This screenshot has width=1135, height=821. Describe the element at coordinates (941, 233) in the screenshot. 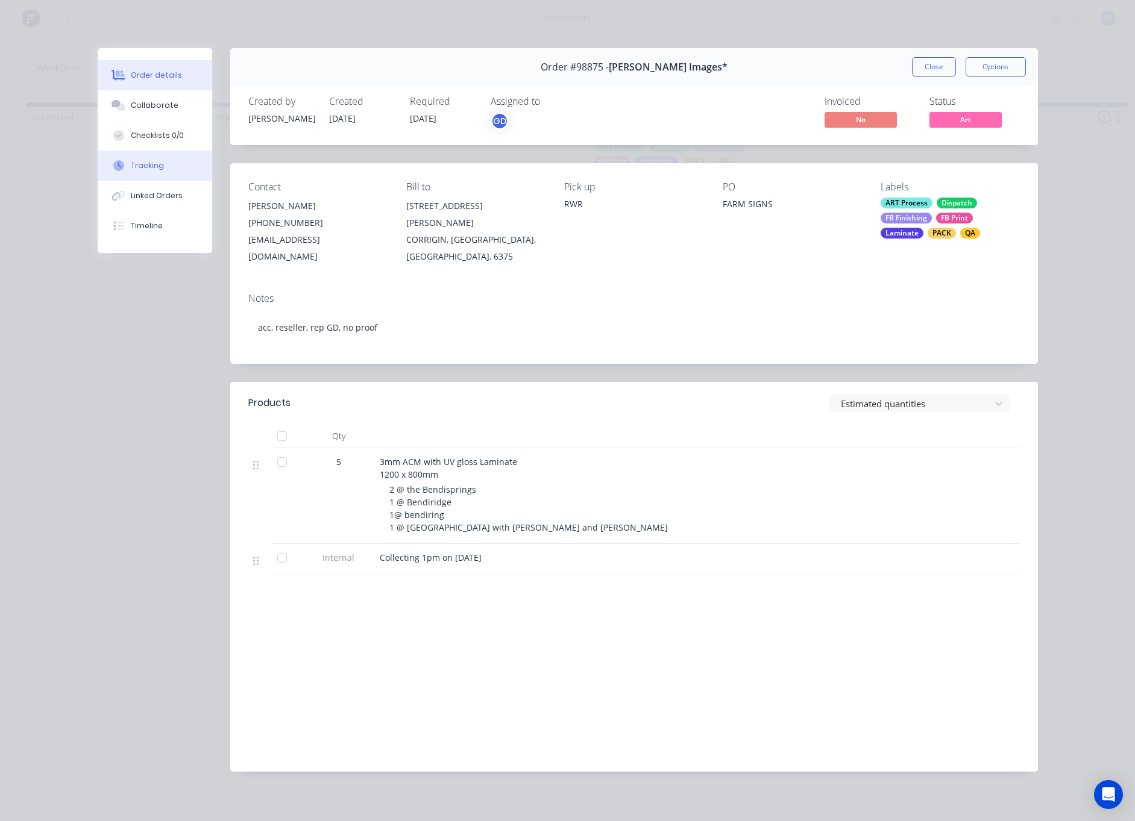

I see `div: PACK` at that location.